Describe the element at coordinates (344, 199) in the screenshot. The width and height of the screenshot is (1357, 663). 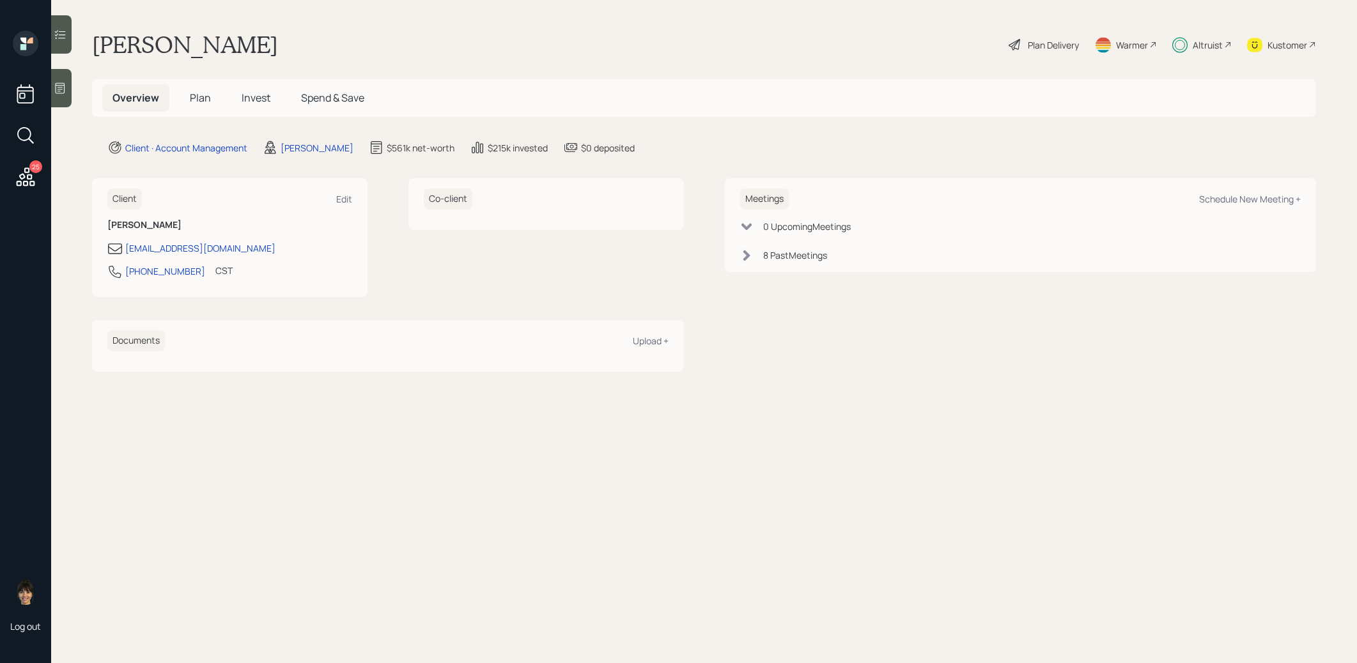
I see `div: Edit` at that location.